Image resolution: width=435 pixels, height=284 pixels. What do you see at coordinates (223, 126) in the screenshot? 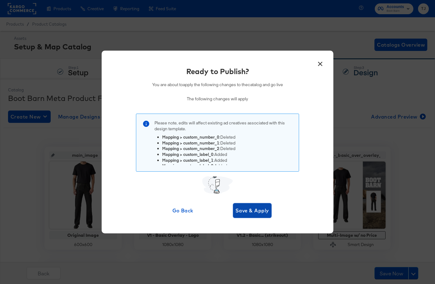
I see `p: Please note, edits will affect existing ad creatives associated with this design template .` at bounding box center [223, 126].